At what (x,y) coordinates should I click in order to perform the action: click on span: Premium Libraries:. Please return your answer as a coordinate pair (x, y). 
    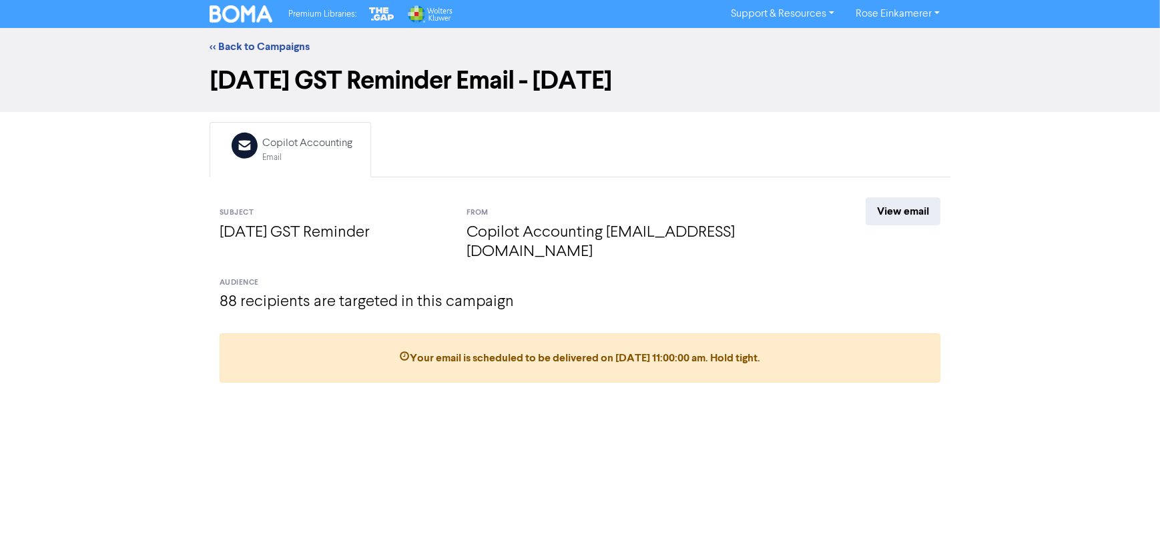
    Looking at the image, I should click on (322, 14).